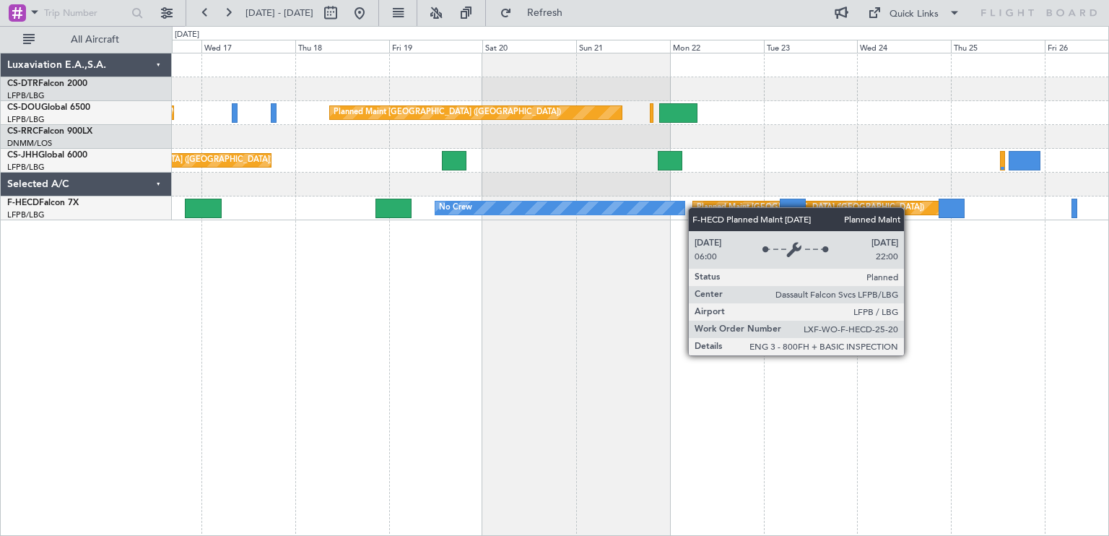 Image resolution: width=1109 pixels, height=536 pixels. I want to click on span: CS-DOU, so click(24, 108).